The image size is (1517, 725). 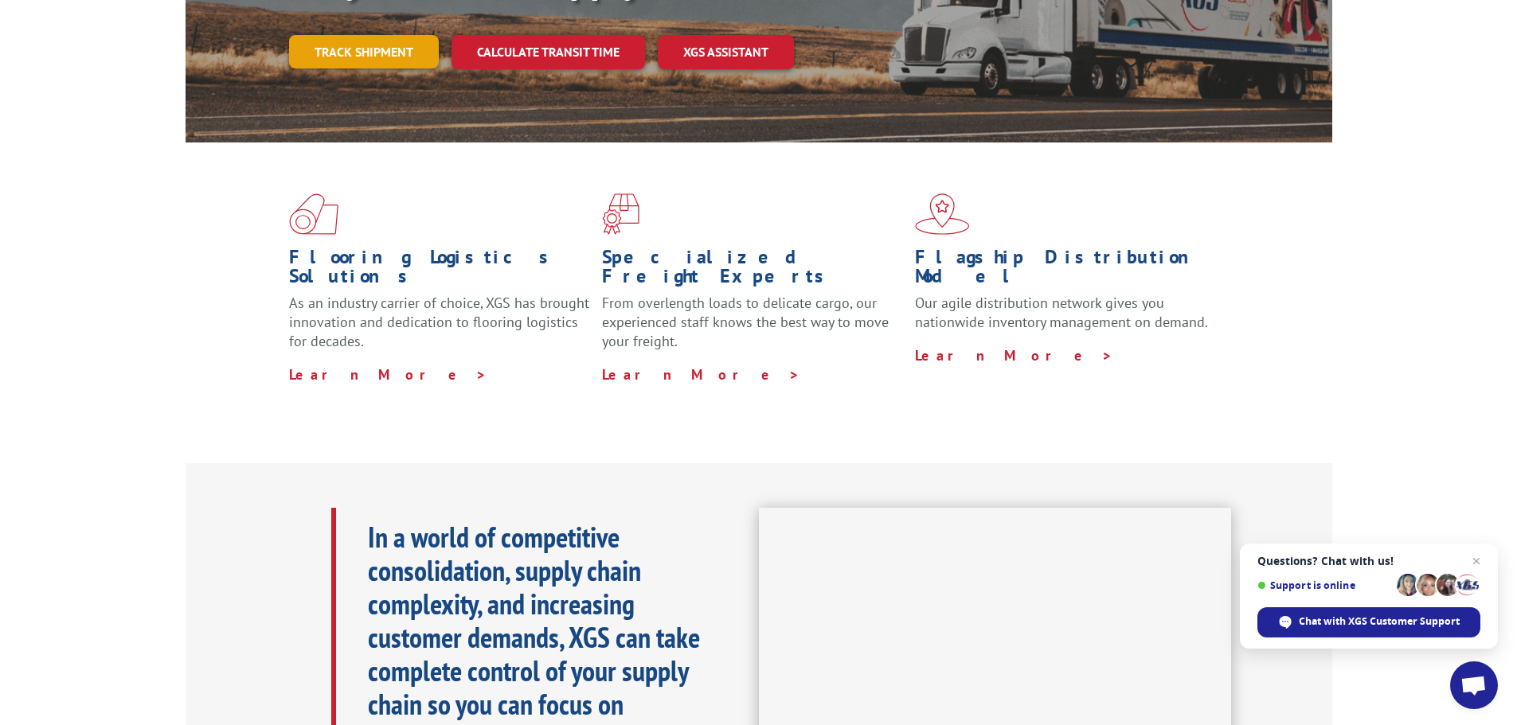 What do you see at coordinates (439, 271) in the screenshot?
I see `h1: Flooring Logistics Solutions` at bounding box center [439, 271].